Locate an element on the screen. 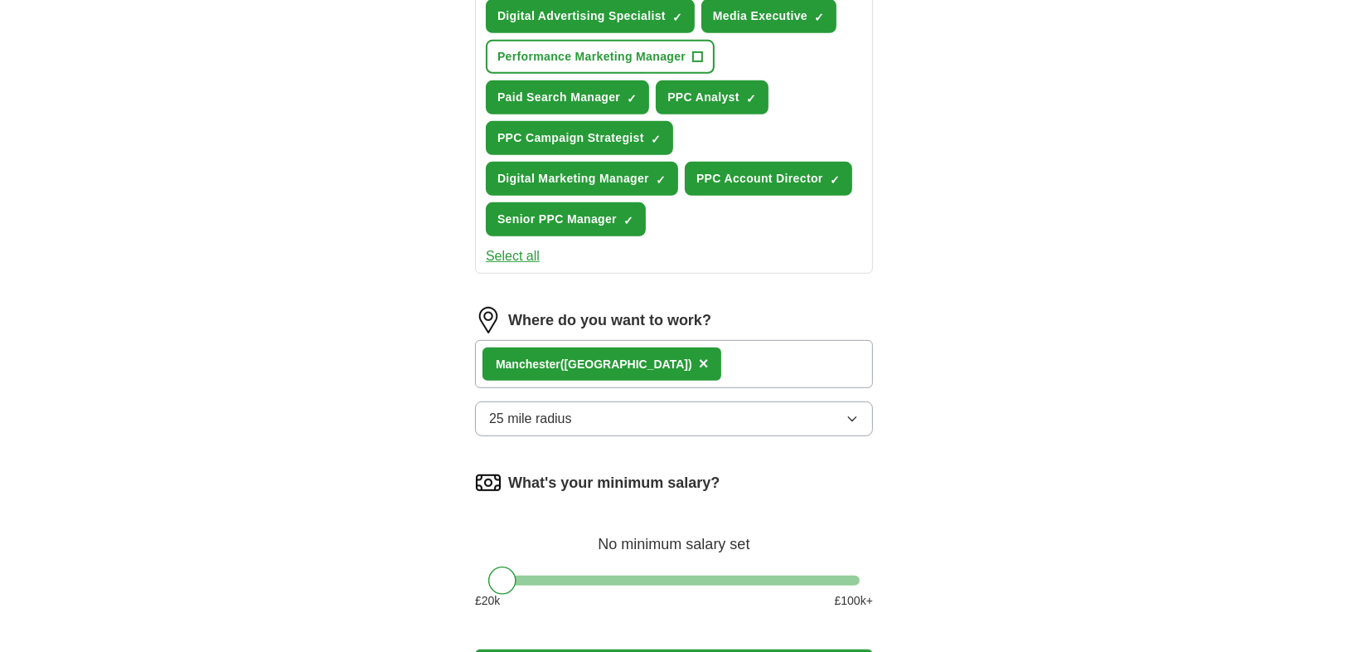 The height and width of the screenshot is (652, 1348). span: 25 mile radius is located at coordinates (531, 419).